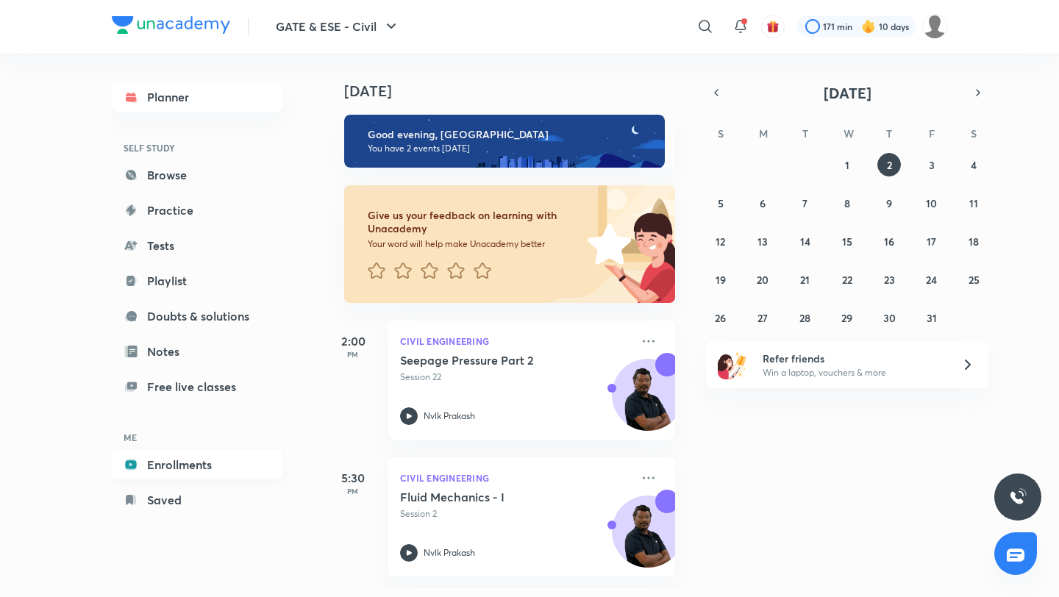 The width and height of the screenshot is (1059, 597). I want to click on abbr: October 14, 2025, so click(805, 241).